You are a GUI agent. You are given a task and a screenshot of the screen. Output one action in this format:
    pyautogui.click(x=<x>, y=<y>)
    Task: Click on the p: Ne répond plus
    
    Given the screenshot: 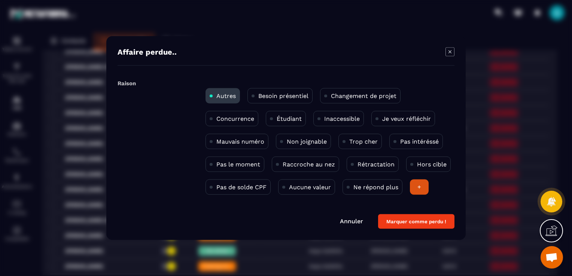 What is the action you would take?
    pyautogui.click(x=376, y=187)
    